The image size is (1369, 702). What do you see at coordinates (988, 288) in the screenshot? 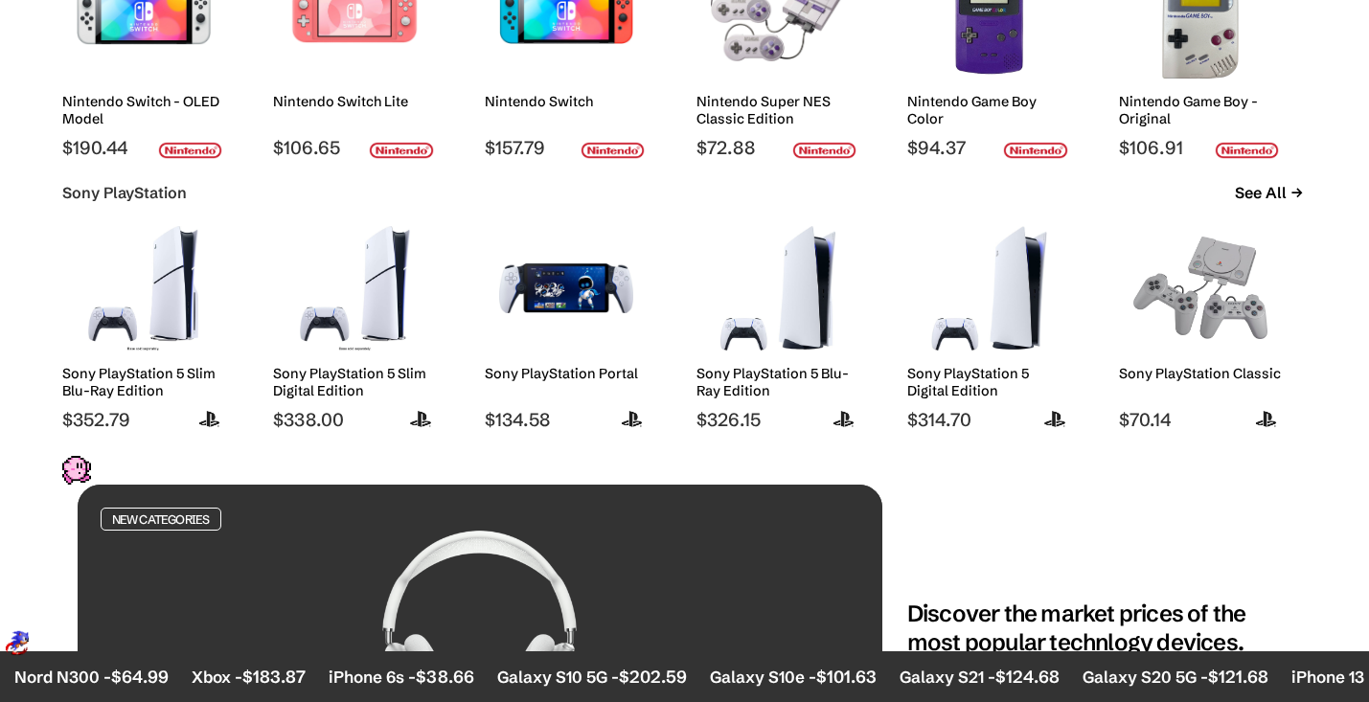
I see `img: Sony PlayStation 5 Digital Edition` at bounding box center [988, 288].